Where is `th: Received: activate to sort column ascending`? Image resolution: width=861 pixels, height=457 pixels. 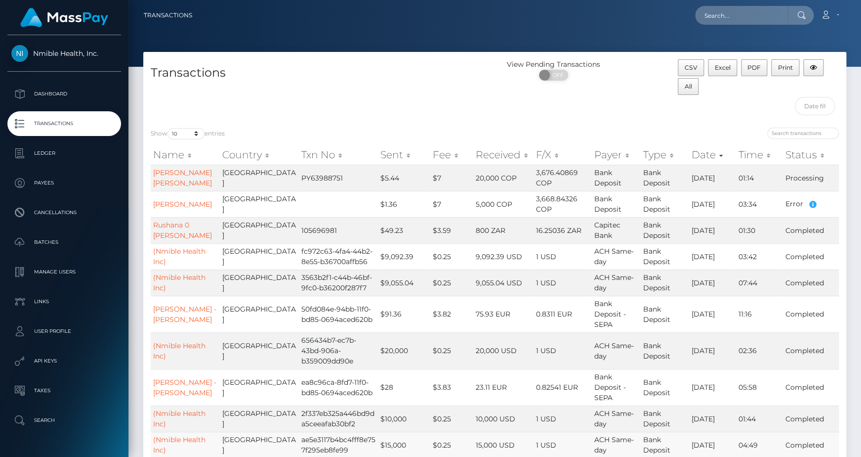 th: Received: activate to sort column ascending is located at coordinates (504, 155).